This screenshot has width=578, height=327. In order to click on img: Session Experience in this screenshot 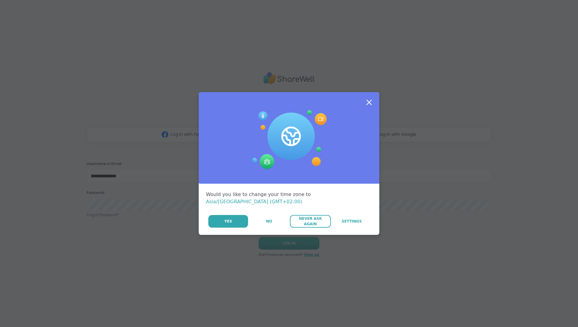, I will do `click(289, 140)`.